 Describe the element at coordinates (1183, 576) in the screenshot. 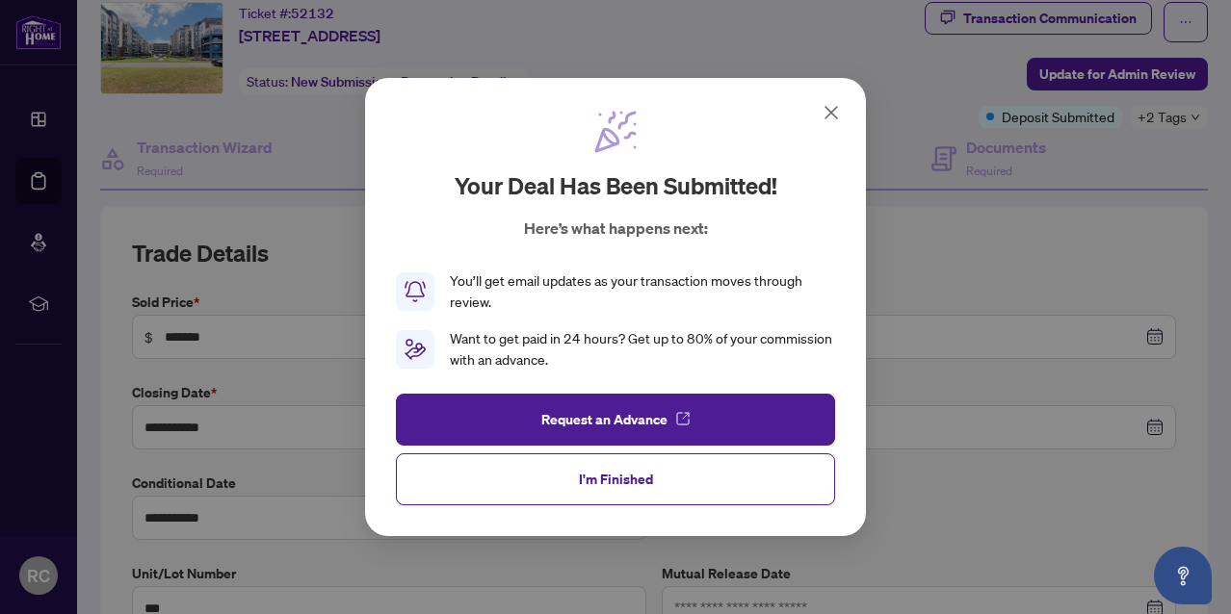

I see `button: Open asap` at that location.